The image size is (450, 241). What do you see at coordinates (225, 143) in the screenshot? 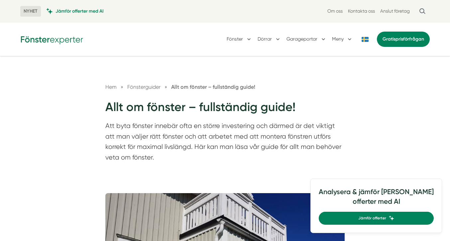
I see `p: Att byta fönster innebär ofta en större investering och därmed är det viktigt att man väljer rätt...` at bounding box center [225, 143].